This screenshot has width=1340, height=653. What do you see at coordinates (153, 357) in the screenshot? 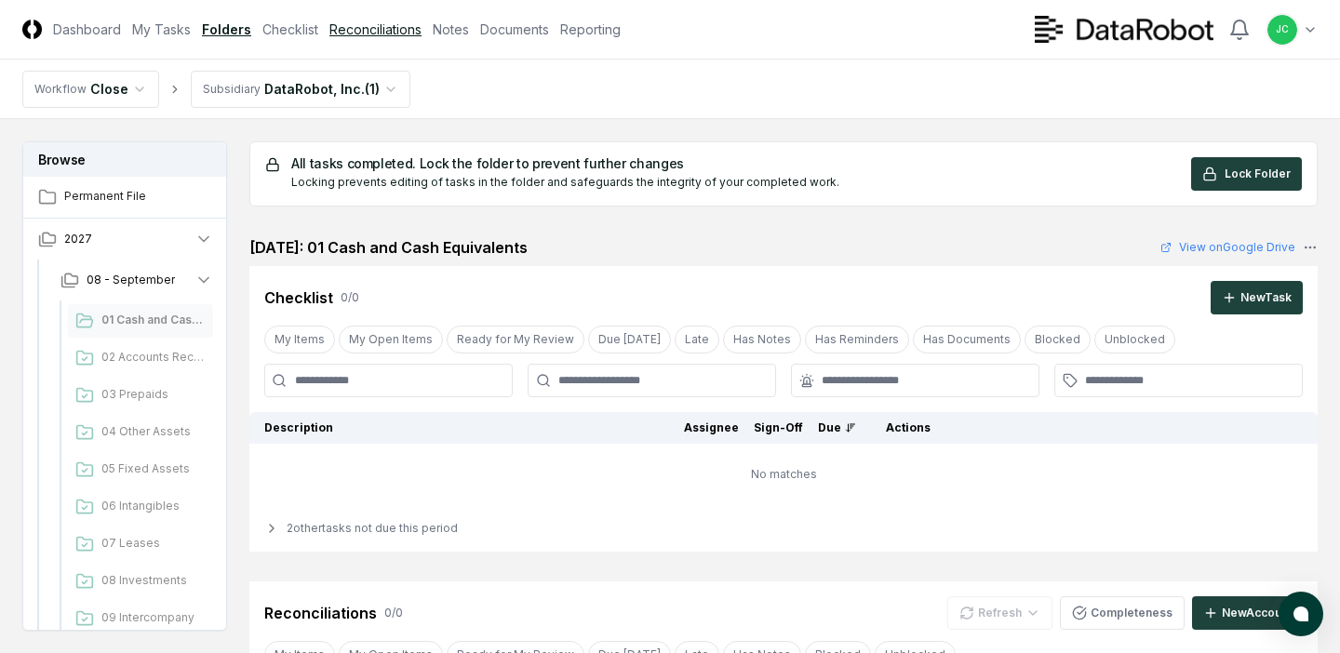
I see `span: 02 Accounts Receivable` at bounding box center [153, 357].